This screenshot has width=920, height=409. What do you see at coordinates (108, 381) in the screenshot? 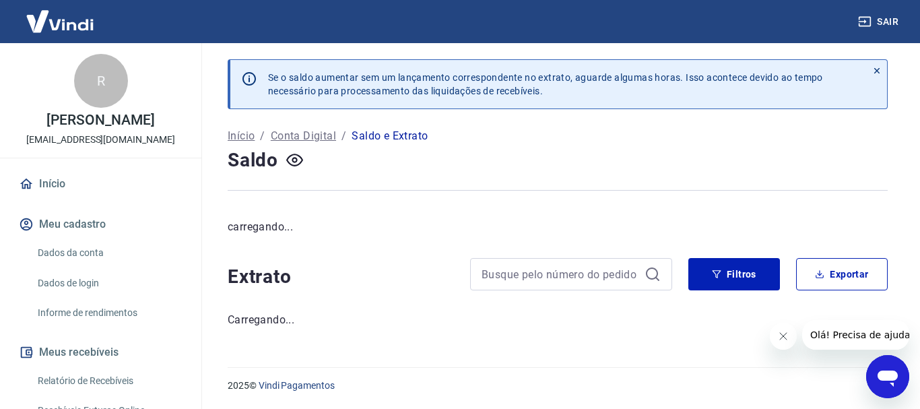
I see `a: Relatório de Recebíveis` at bounding box center [108, 381].